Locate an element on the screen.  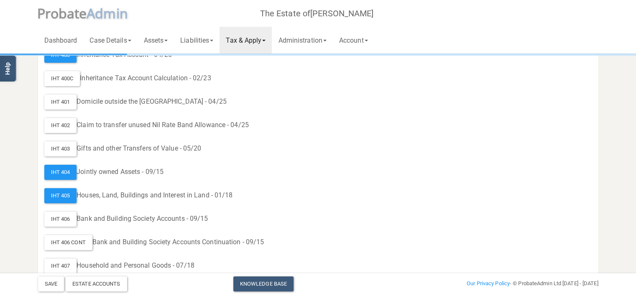
a: Knowledge Base is located at coordinates (263, 284).